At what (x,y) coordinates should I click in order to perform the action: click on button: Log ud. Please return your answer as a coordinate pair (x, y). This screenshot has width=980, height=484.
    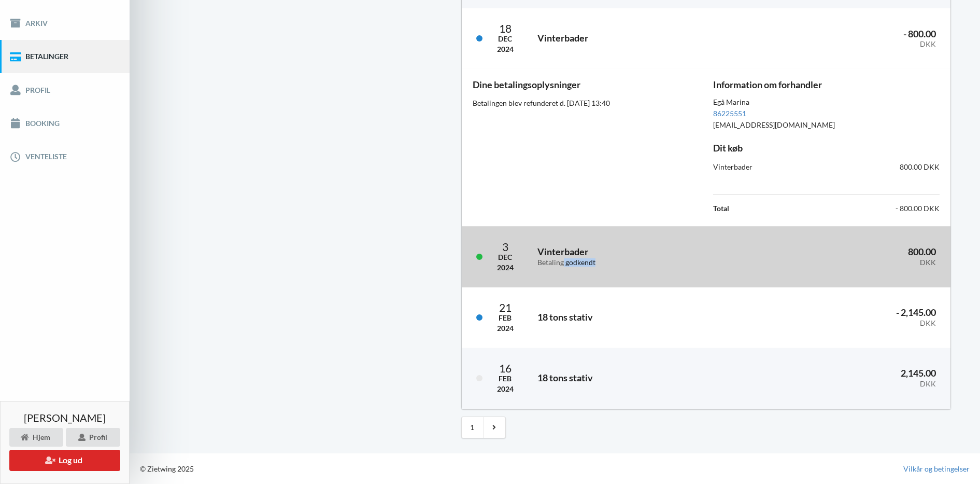
    Looking at the image, I should click on (65, 460).